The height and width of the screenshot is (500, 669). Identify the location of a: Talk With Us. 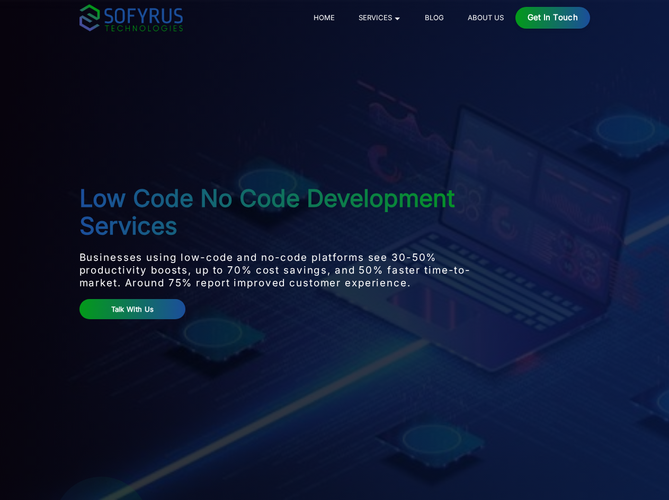
(133, 309).